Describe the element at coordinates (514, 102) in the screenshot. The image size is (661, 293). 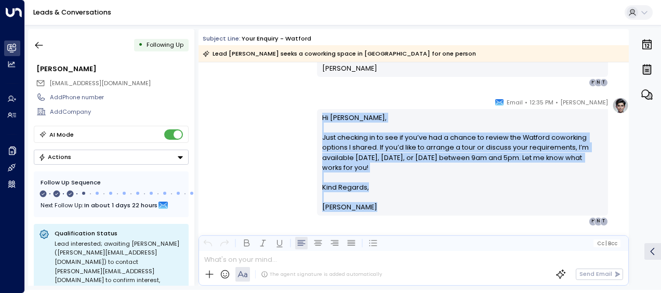
I see `span: Email` at that location.